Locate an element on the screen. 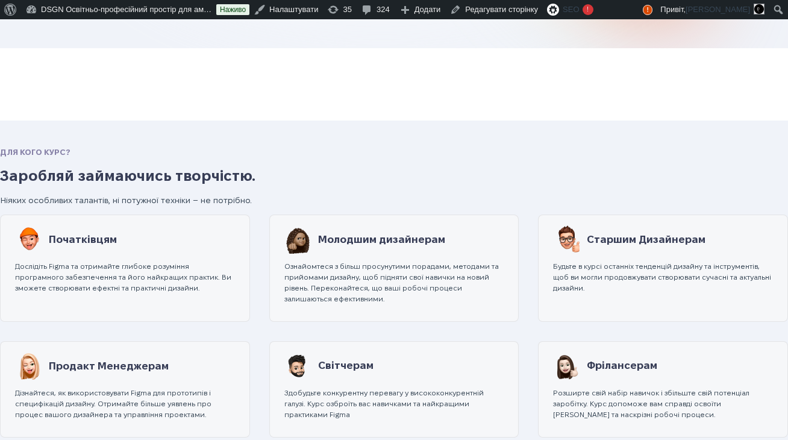 The height and width of the screenshot is (440, 788). p: Здобудьте конкурентну перевагу у висококонкурентній галузі. Курс озброїть вас навичками та найкра... is located at coordinates (394, 404).